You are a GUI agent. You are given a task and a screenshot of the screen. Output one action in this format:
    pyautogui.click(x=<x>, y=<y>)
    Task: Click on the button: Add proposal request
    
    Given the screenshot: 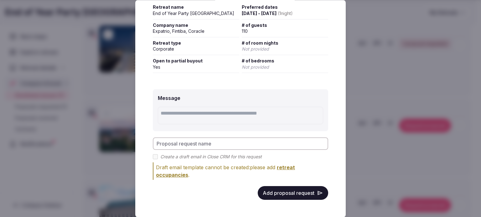 What is the action you would take?
    pyautogui.click(x=292, y=194)
    